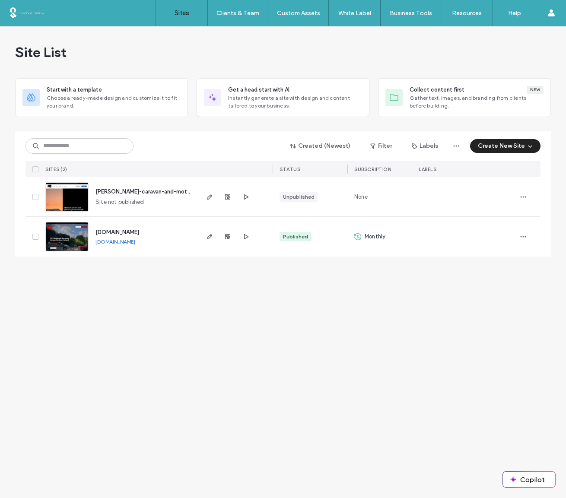 This screenshot has width=566, height=498. What do you see at coordinates (298, 13) in the screenshot?
I see `label: Custom Assets` at bounding box center [298, 13].